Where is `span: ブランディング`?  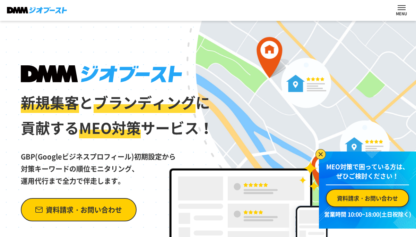
span: ブランディング is located at coordinates (145, 102).